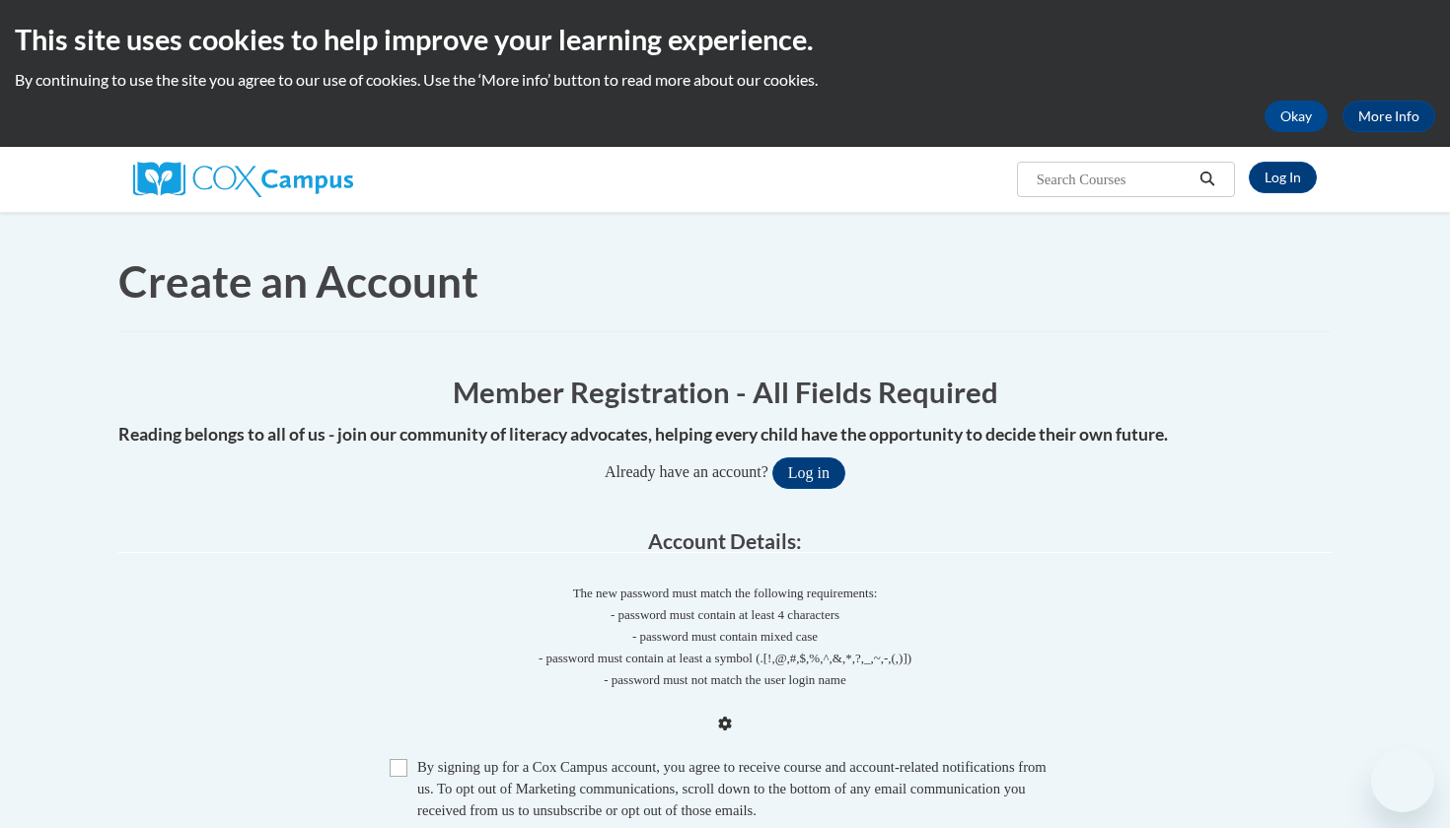 This screenshot has height=828, width=1450. Describe the element at coordinates (725, 392) in the screenshot. I see `h1: Member Registration - All Fields Required` at that location.